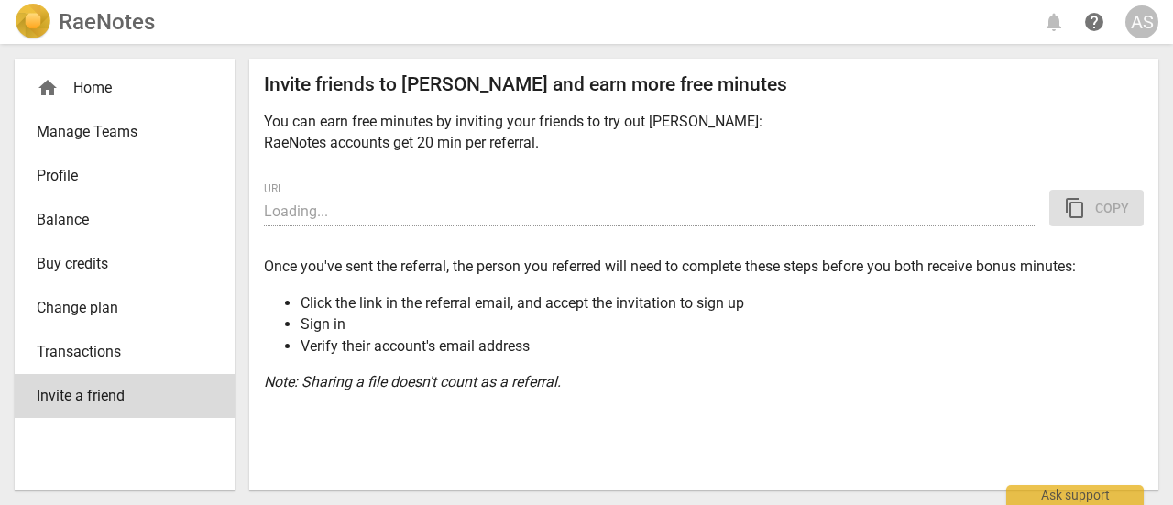 The height and width of the screenshot is (505, 1173). What do you see at coordinates (48, 88) in the screenshot?
I see `span: home` at bounding box center [48, 88].